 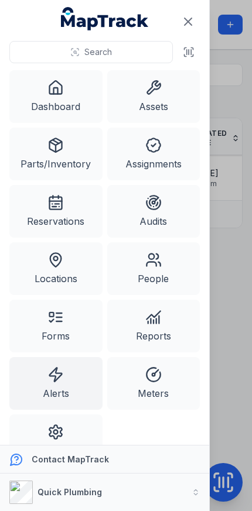 What do you see at coordinates (188, 22) in the screenshot?
I see `button: Close navigation` at bounding box center [188, 22].